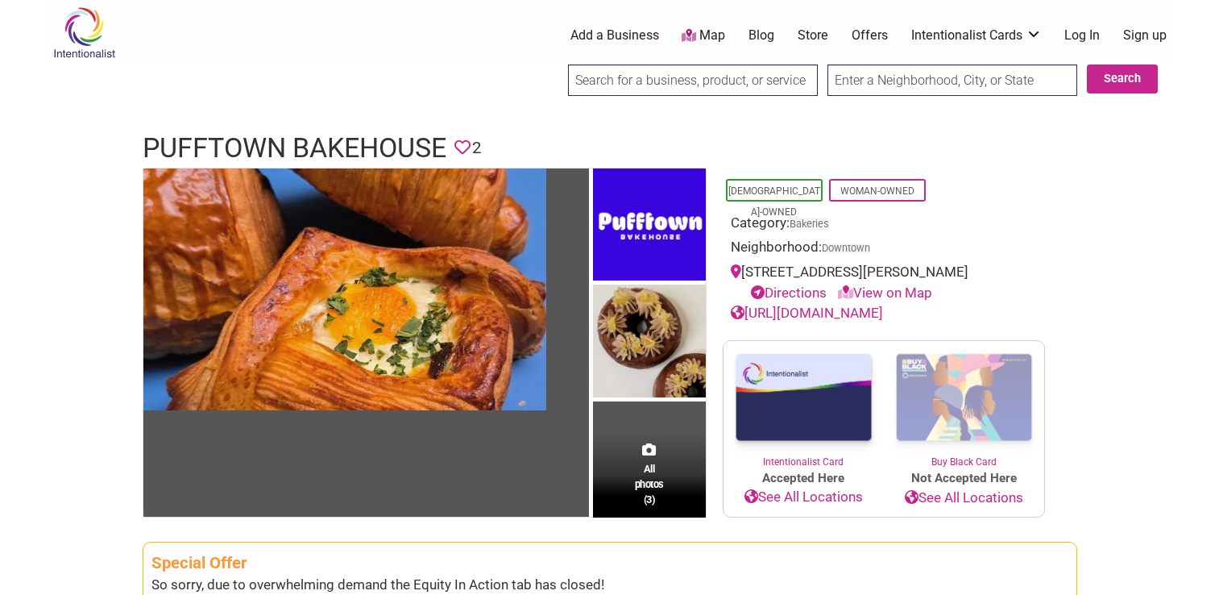 The image size is (1219, 595). What do you see at coordinates (964, 478) in the screenshot?
I see `span: Not Accepted Here` at bounding box center [964, 478].